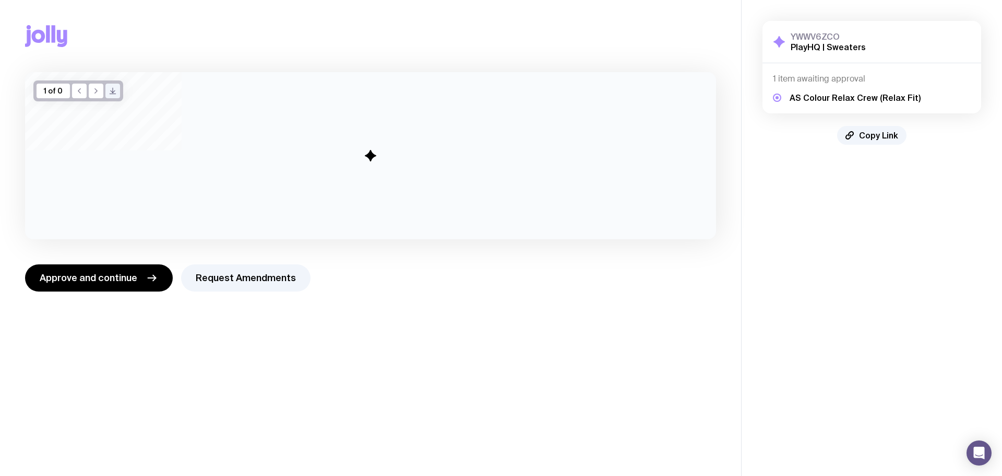 This screenshot has width=1002, height=476. What do you see at coordinates (979, 453) in the screenshot?
I see `div: Open Intercom Messenger` at bounding box center [979, 453].